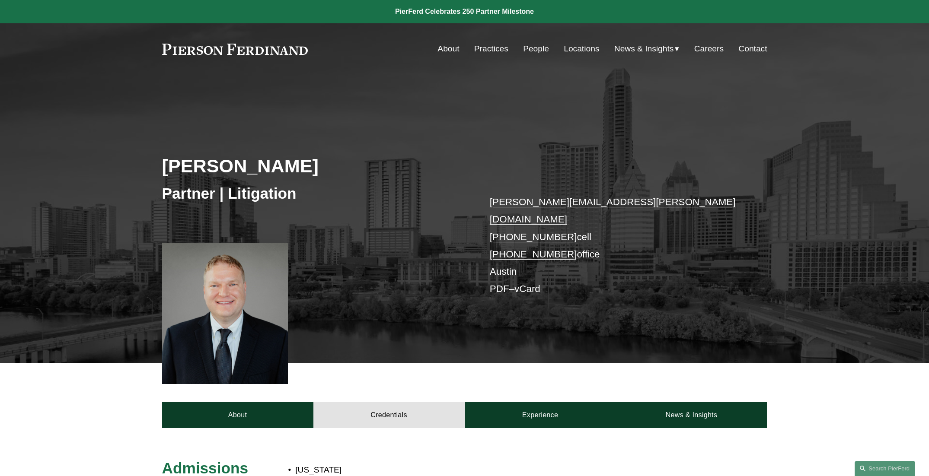  I want to click on a: Practices, so click(491, 49).